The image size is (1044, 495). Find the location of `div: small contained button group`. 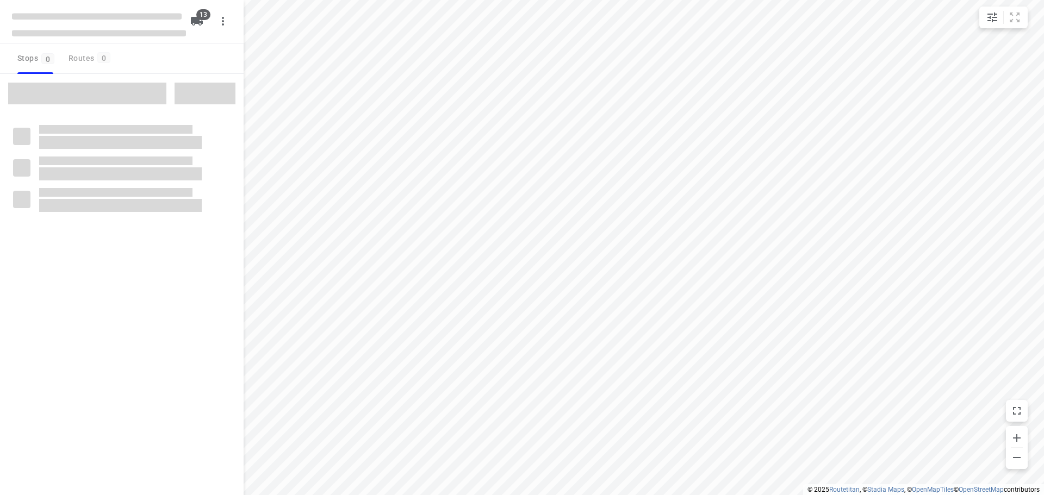

div: small contained button group is located at coordinates (1003, 17).